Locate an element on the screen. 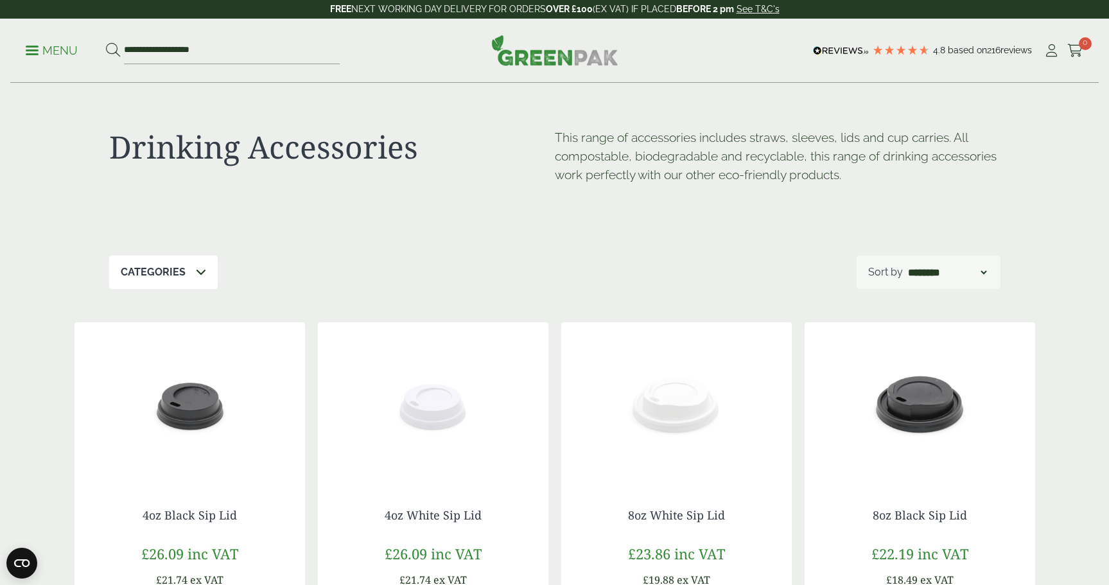  img: REVIEWS.io is located at coordinates (841, 51).